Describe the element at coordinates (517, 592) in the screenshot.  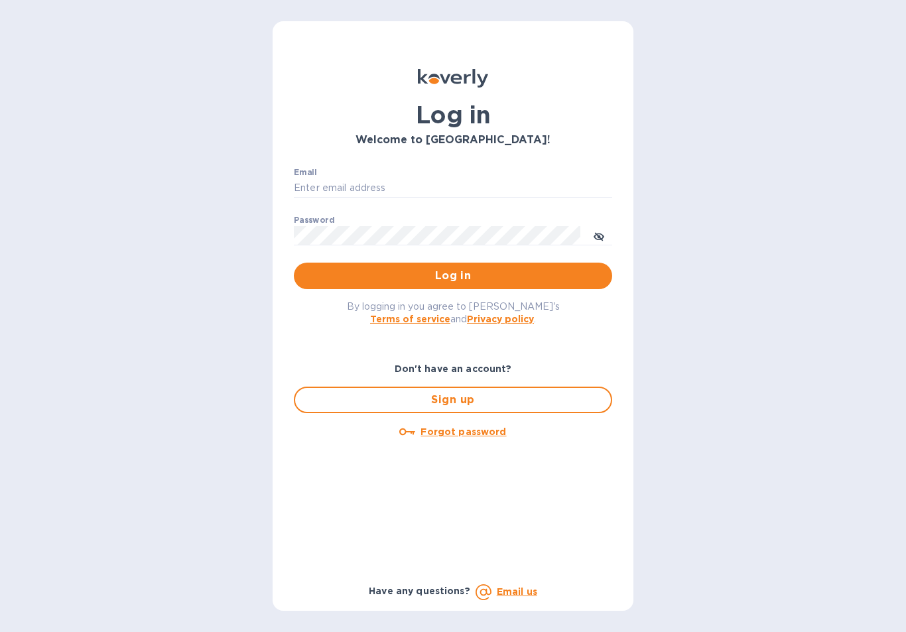
I see `a: Email us` at that location.